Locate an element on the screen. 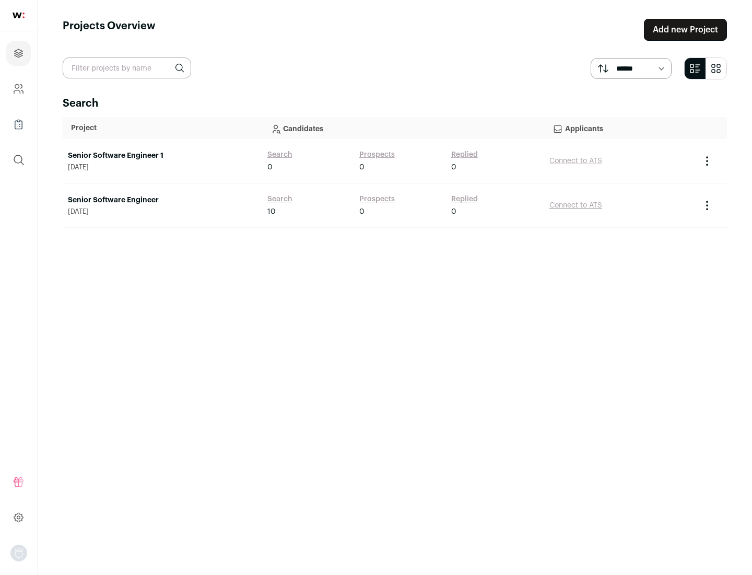 Image resolution: width=752 pixels, height=575 pixels. img: nopic.png is located at coordinates (19, 553).